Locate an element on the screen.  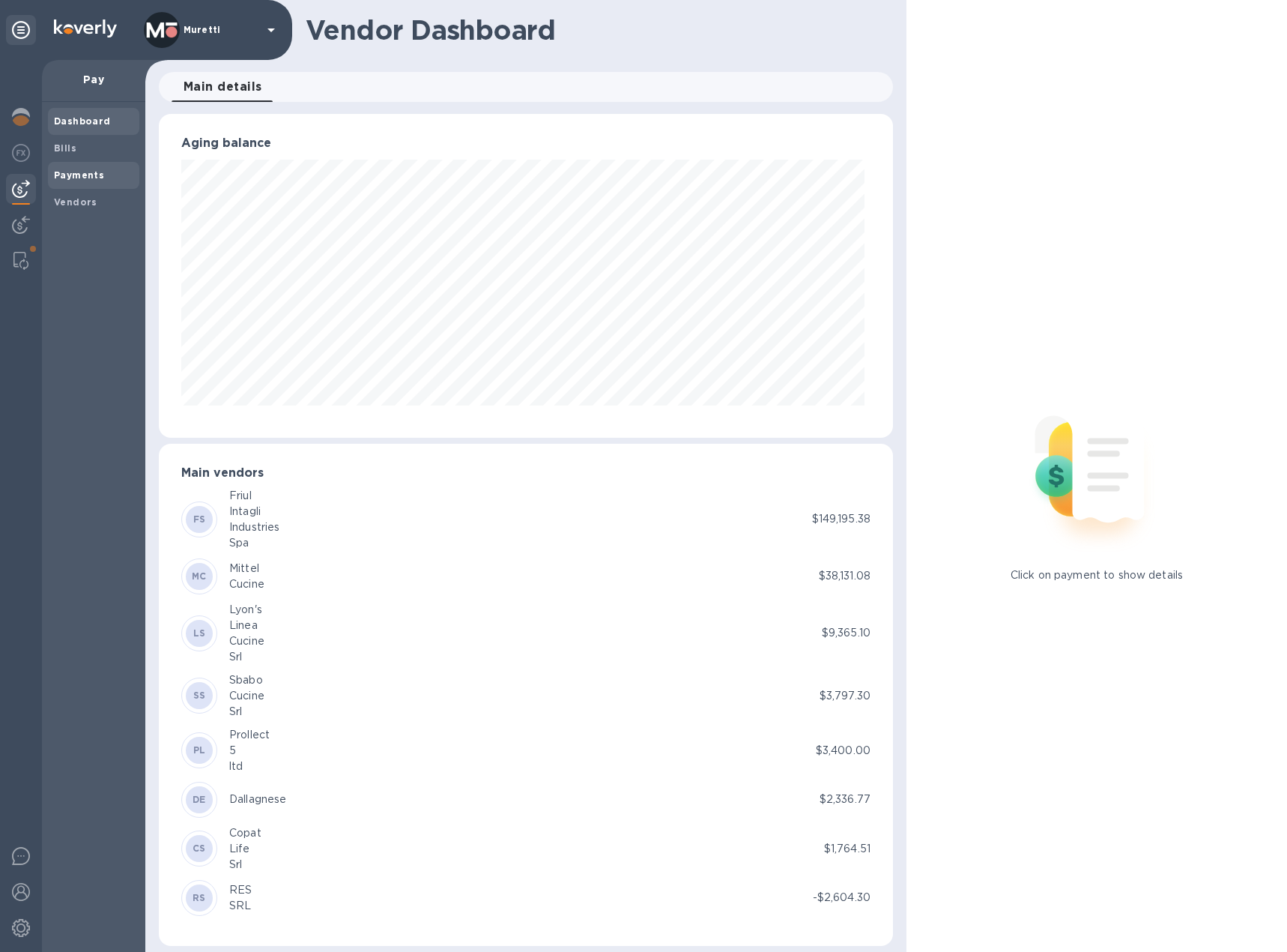
div: ltd is located at coordinates (250, 766).